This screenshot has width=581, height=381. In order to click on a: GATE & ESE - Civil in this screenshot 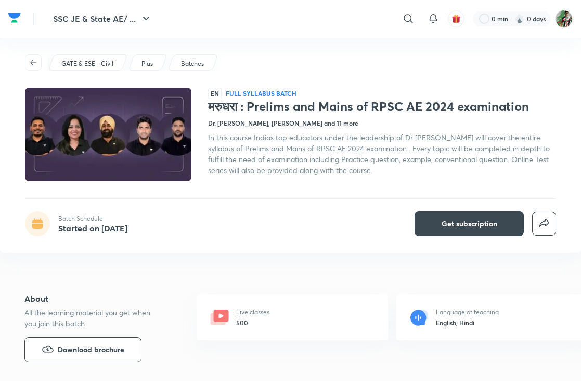, I will do `click(87, 64)`.